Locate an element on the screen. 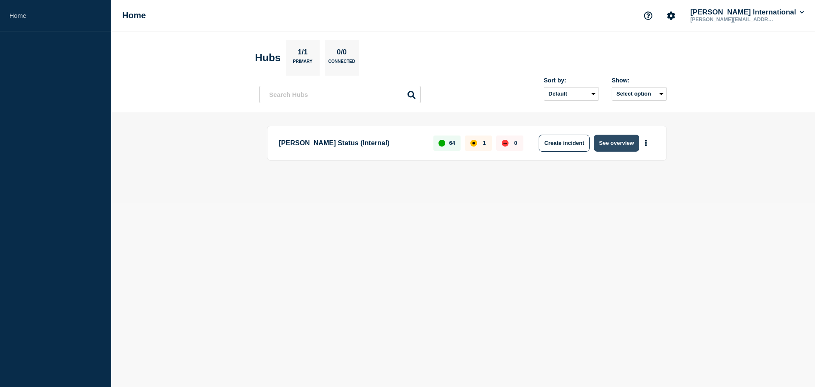 This screenshot has height=387, width=815. div: up is located at coordinates (442, 143).